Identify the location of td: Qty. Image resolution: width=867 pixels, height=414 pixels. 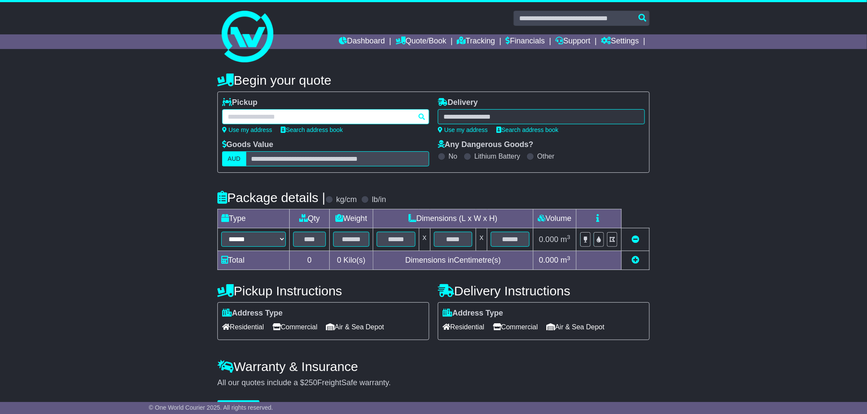
(309, 219).